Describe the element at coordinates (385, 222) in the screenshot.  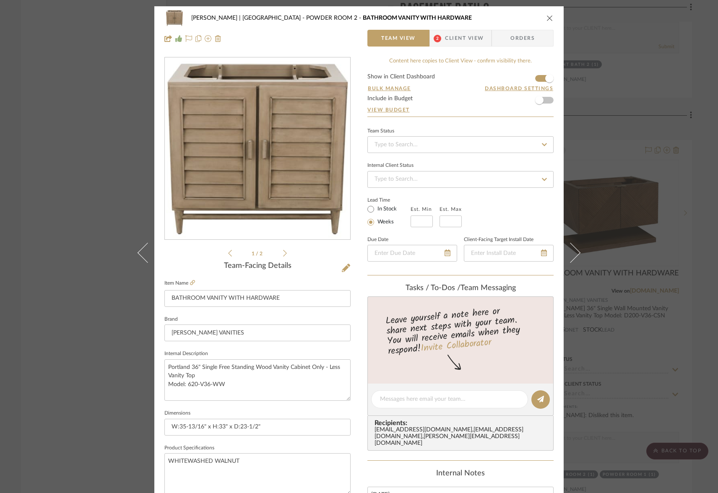
I see `label: Weeks` at that location.